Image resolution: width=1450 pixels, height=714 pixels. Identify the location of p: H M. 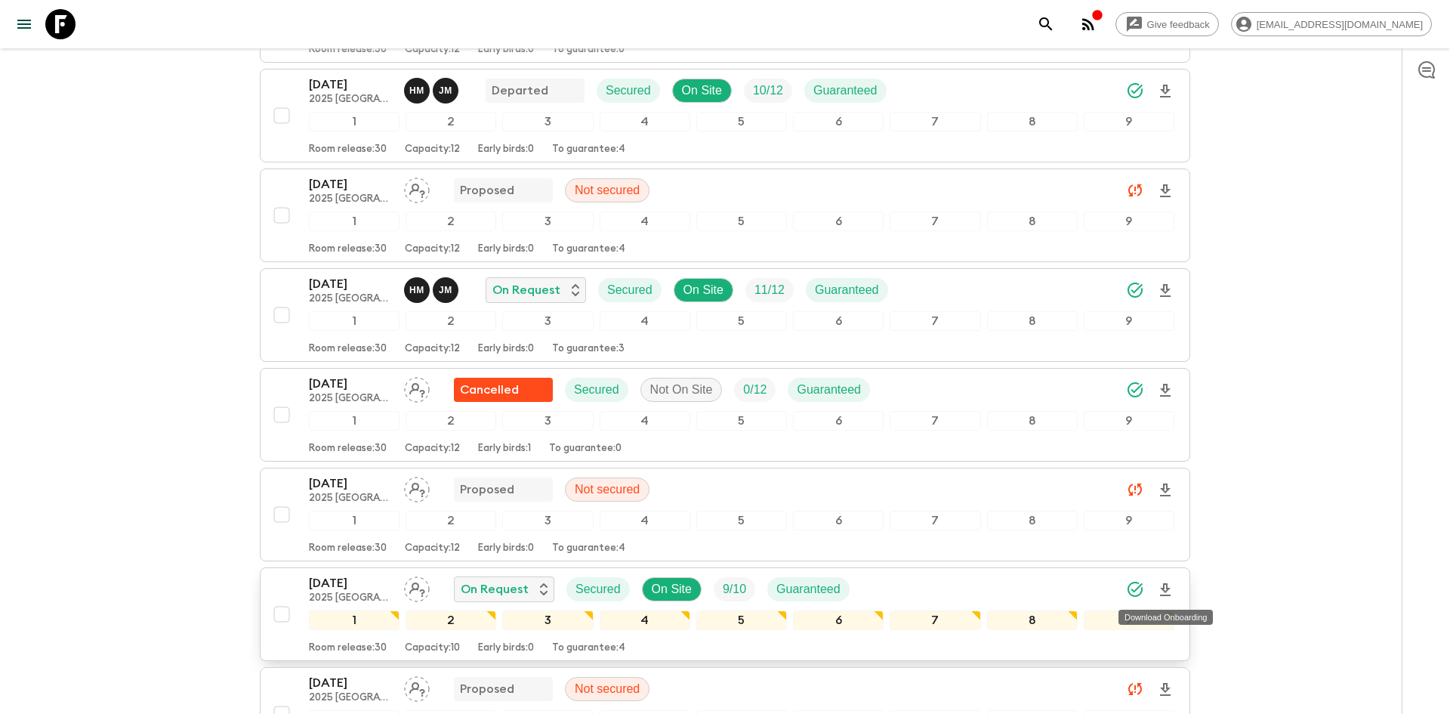
(417, 290).